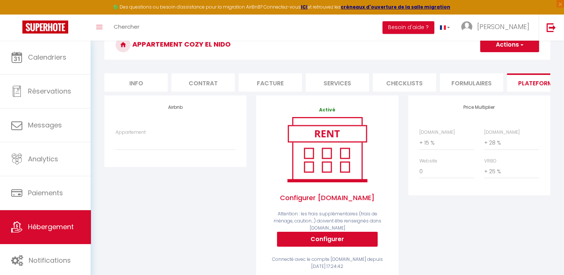  Describe the element at coordinates (327, 45) in the screenshot. I see `h3: Appartement cozy El Nido` at that location.